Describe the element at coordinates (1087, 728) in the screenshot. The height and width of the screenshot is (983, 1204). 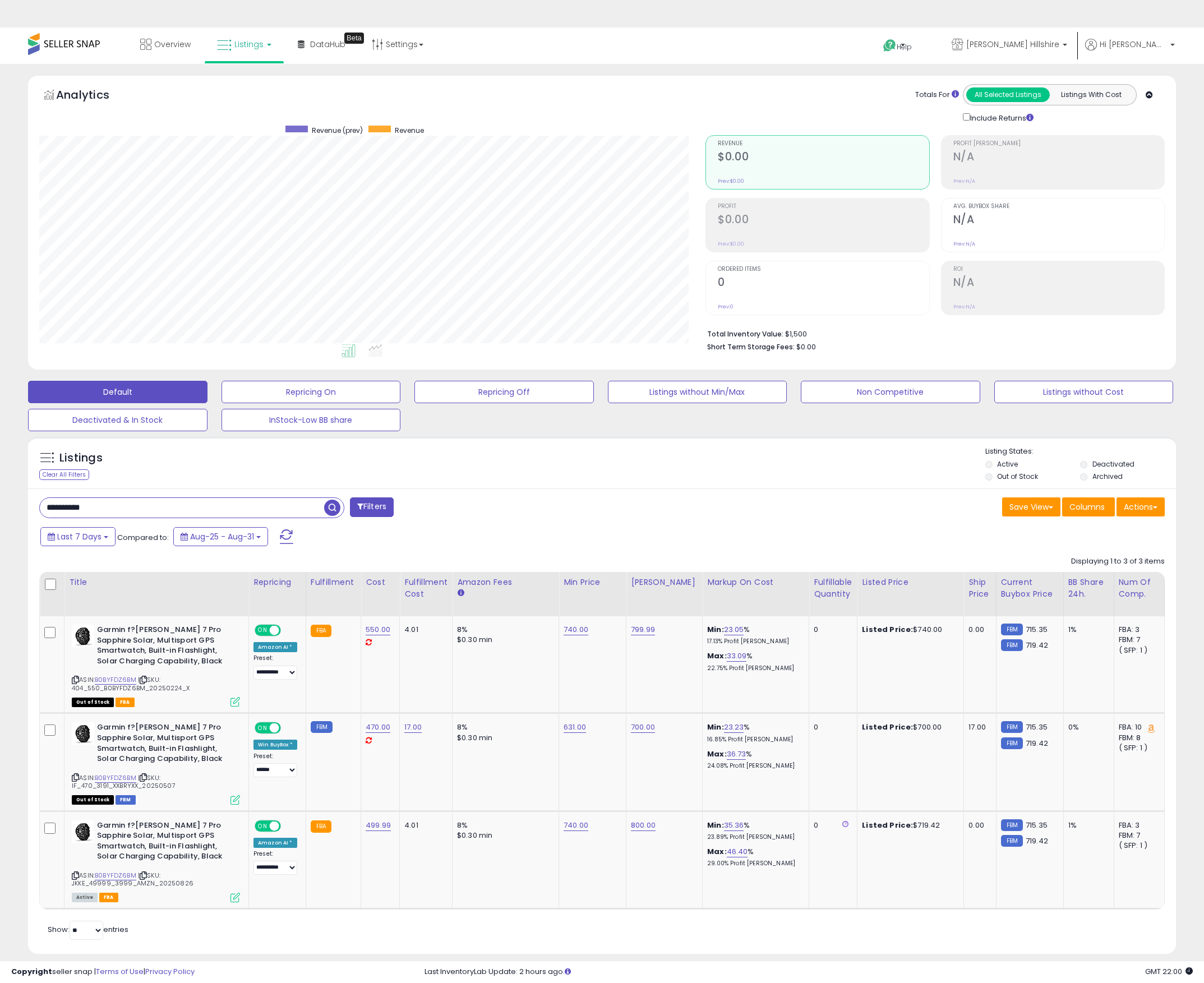
I see `div: 0%` at that location.